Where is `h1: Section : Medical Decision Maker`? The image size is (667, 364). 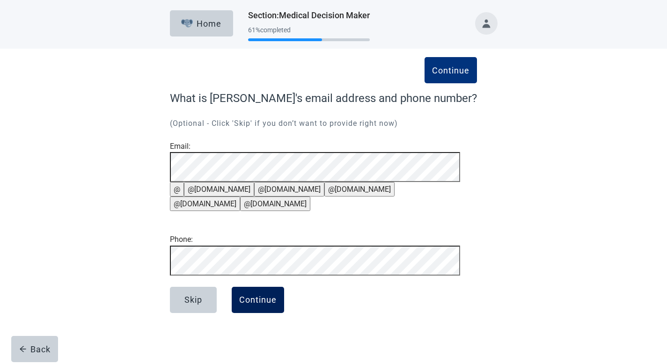 h1: Section : Medical Decision Maker is located at coordinates (309, 15).